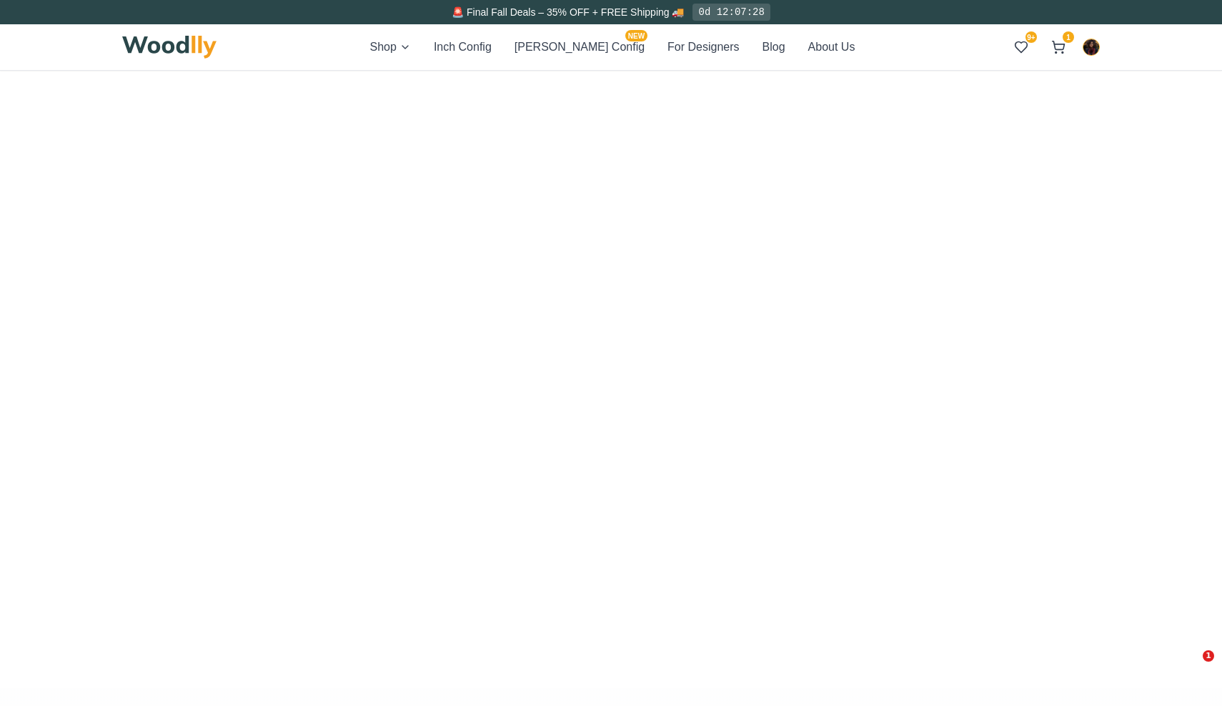 The height and width of the screenshot is (706, 1222). Describe the element at coordinates (1031, 37) in the screenshot. I see `span: 9+` at that location.